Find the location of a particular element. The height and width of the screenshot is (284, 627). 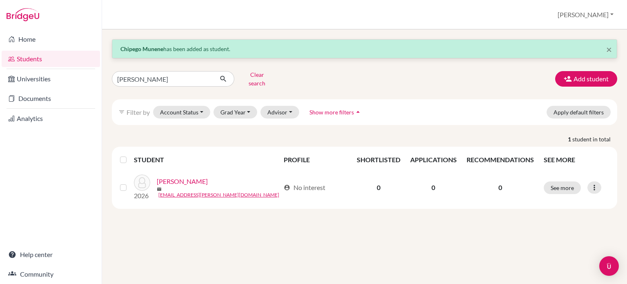

button: Close is located at coordinates (609, 49).